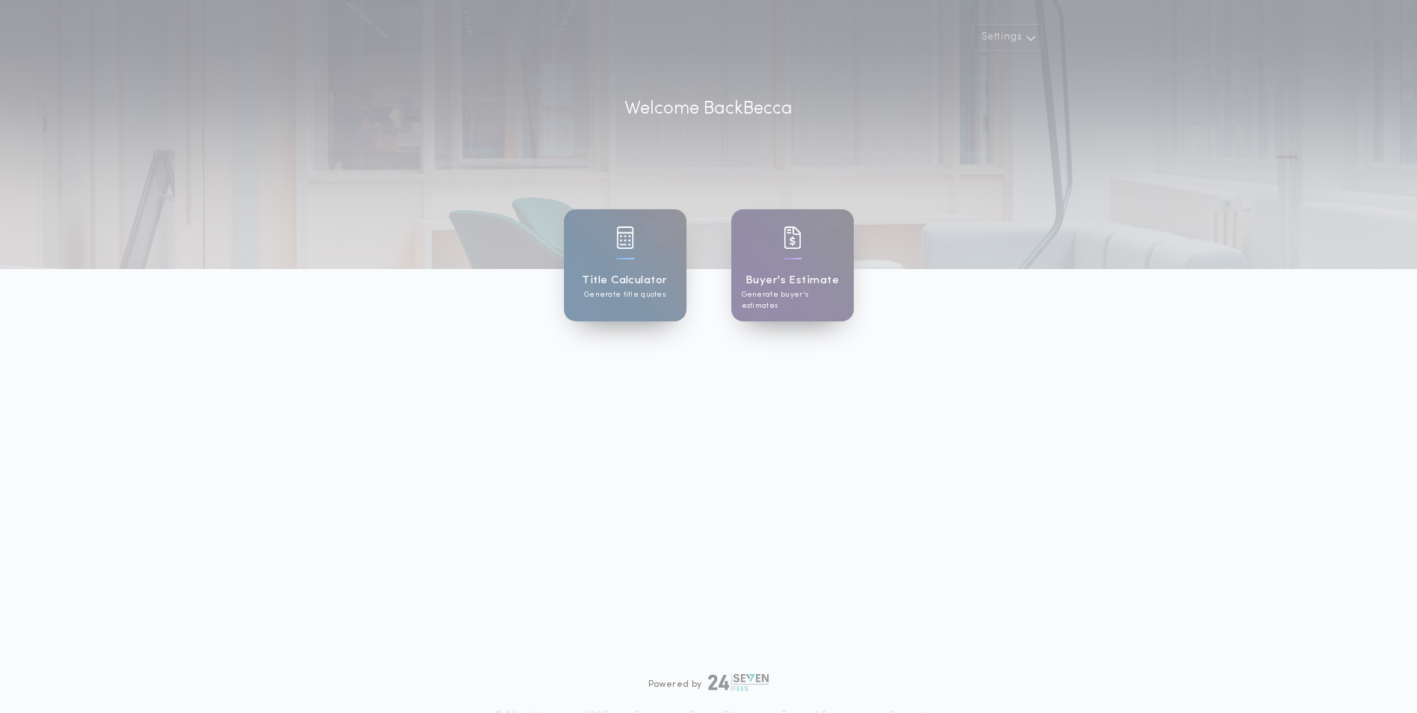 Image resolution: width=1417 pixels, height=713 pixels. What do you see at coordinates (1007, 37) in the screenshot?
I see `button: Settings` at bounding box center [1007, 37].